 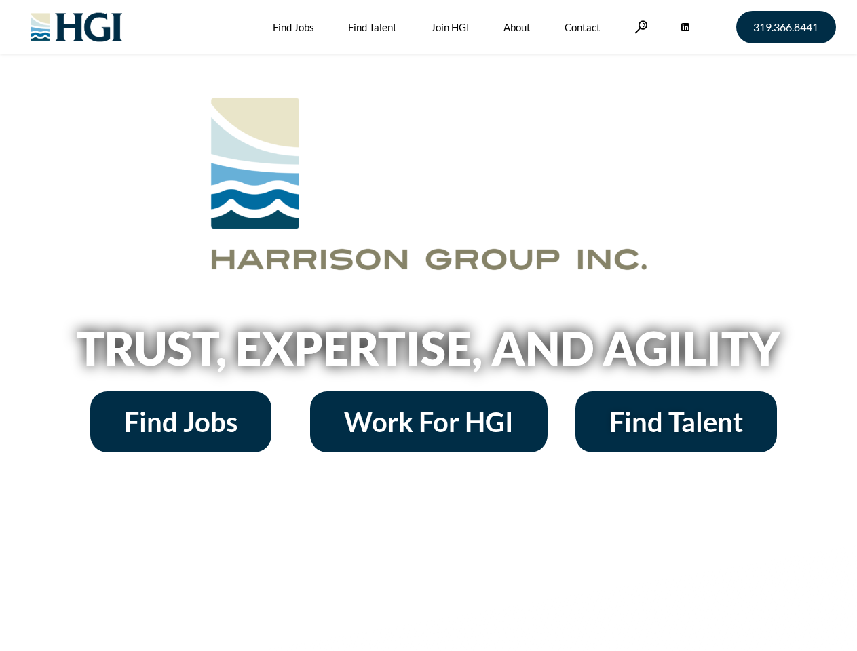 What do you see at coordinates (785, 27) in the screenshot?
I see `a: 319.366.8441` at bounding box center [785, 27].